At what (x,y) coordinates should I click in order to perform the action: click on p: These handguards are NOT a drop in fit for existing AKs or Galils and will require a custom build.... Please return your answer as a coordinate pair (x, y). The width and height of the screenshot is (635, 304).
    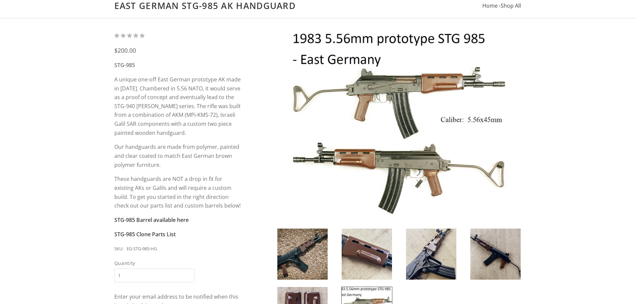
    Looking at the image, I should click on (178, 192).